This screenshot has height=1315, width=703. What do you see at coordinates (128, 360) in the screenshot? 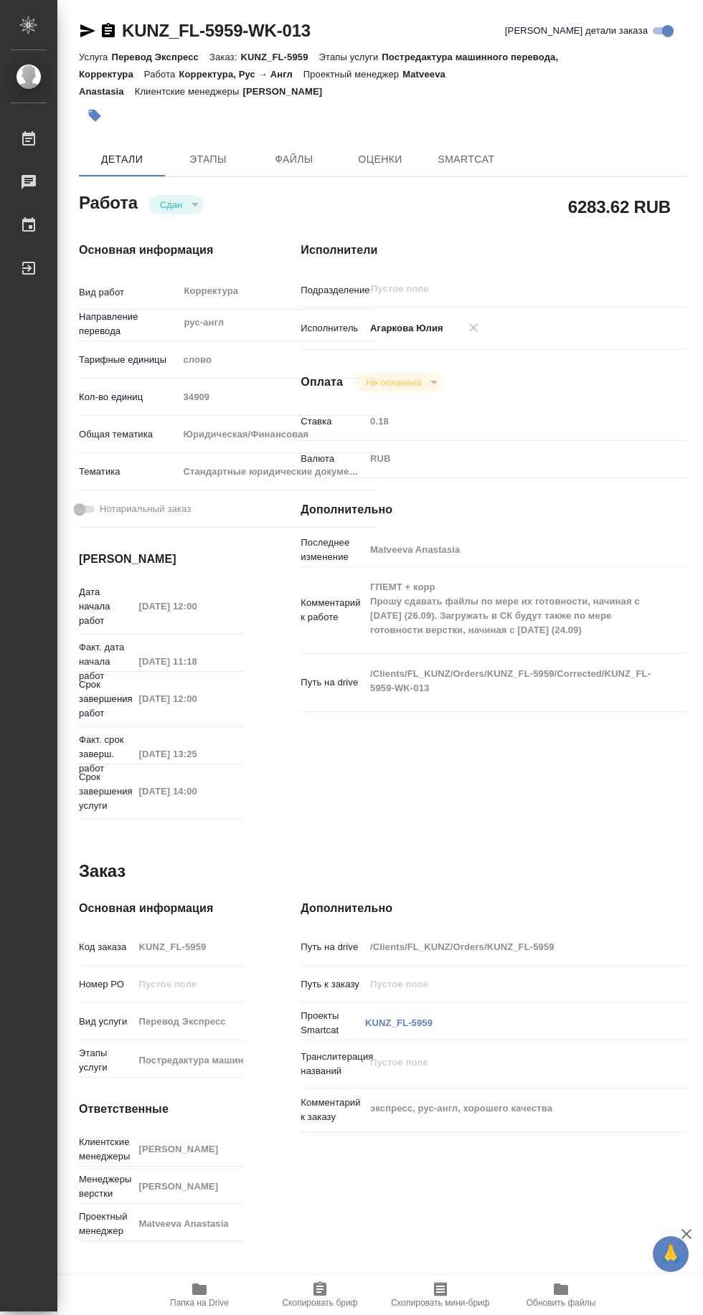
I see `p: Тарифные единицы` at bounding box center [128, 360].